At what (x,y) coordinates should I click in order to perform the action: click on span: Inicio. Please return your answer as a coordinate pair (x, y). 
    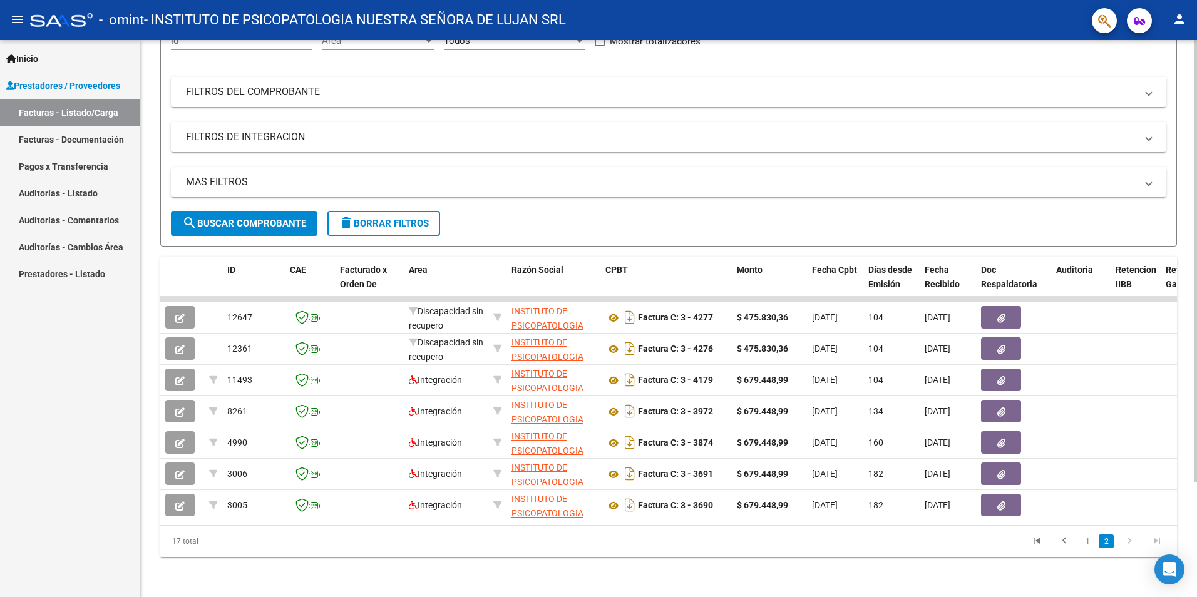
    Looking at the image, I should click on (22, 59).